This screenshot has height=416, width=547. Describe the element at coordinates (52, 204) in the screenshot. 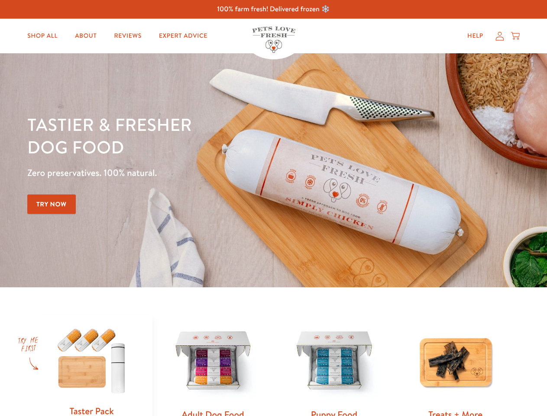

I see `a: Try Now` at that location.